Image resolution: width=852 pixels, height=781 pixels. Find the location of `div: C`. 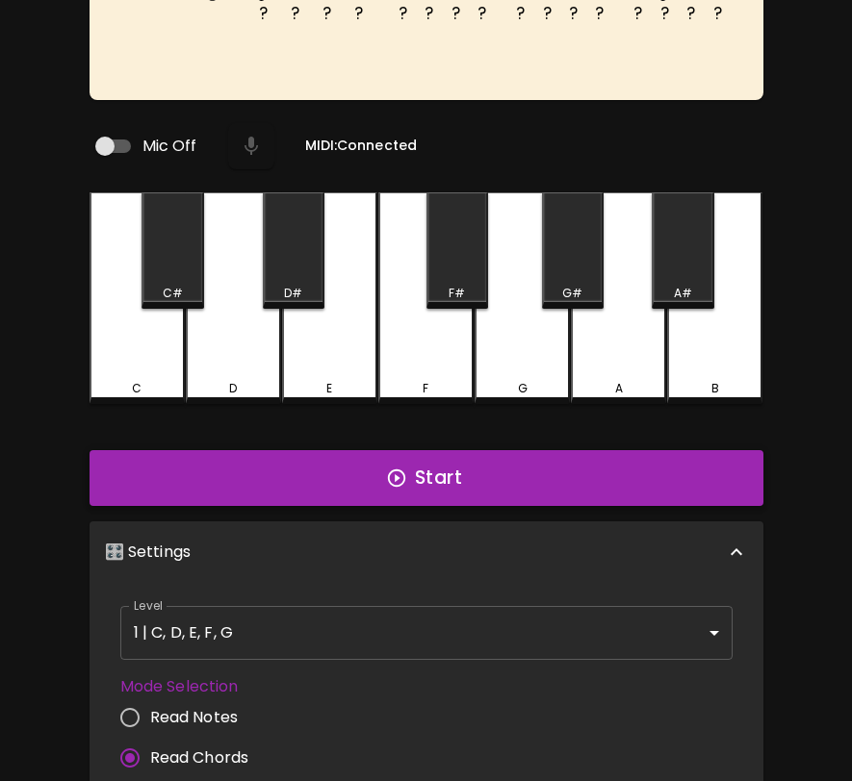

div: C is located at coordinates (137, 389).